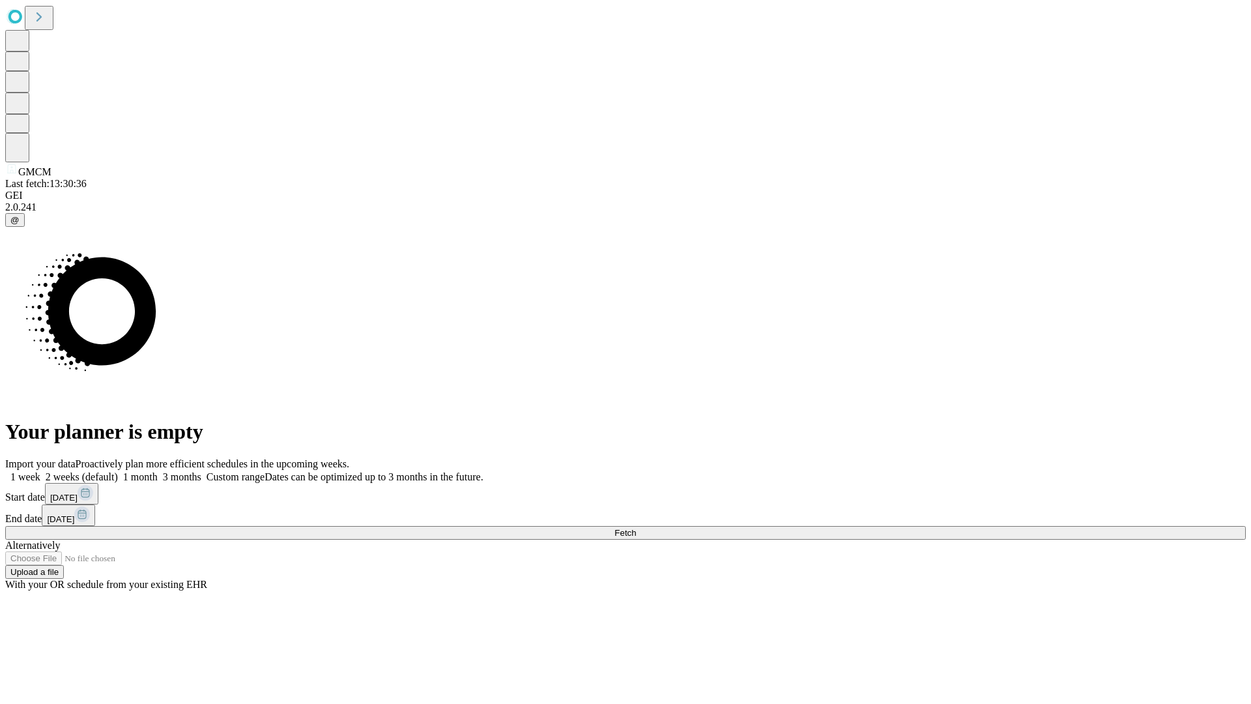 The height and width of the screenshot is (704, 1251). I want to click on div: GEI, so click(626, 196).